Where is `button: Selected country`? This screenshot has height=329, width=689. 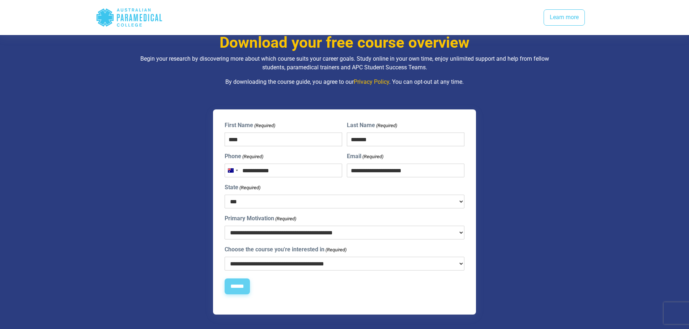
button: Selected country is located at coordinates (232, 171).